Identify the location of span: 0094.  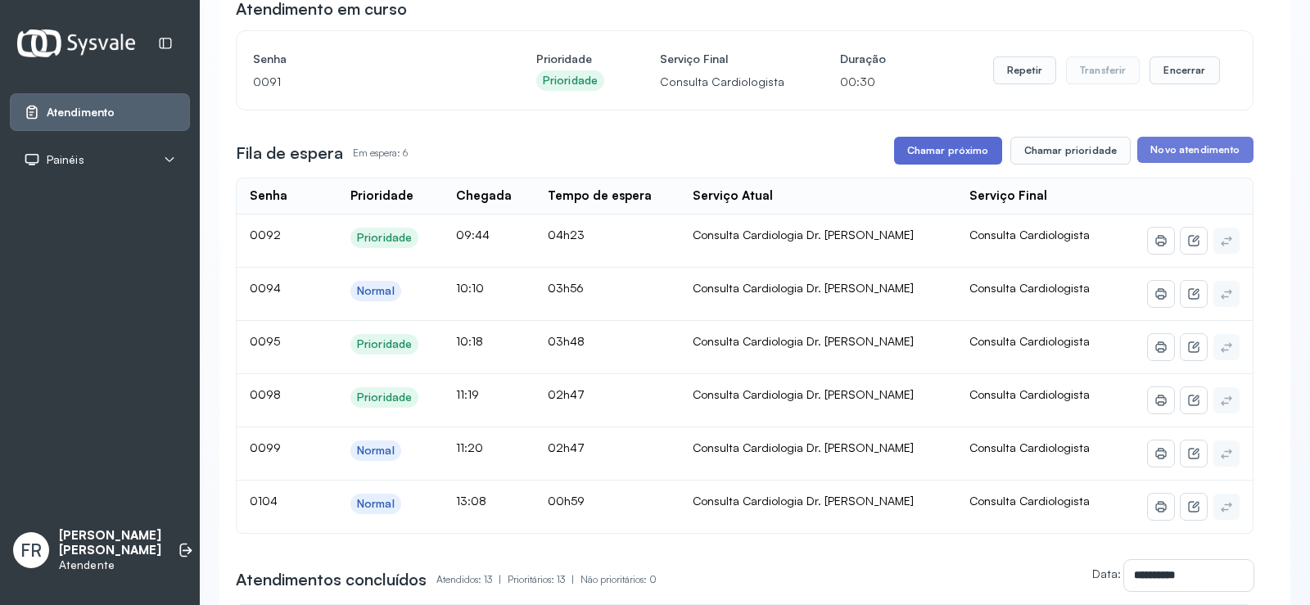
(265, 287).